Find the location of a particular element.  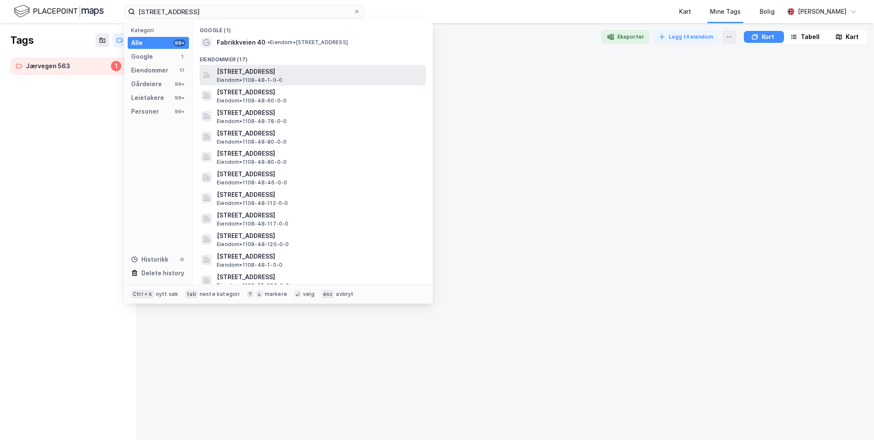

div: Kort is located at coordinates (768, 37).